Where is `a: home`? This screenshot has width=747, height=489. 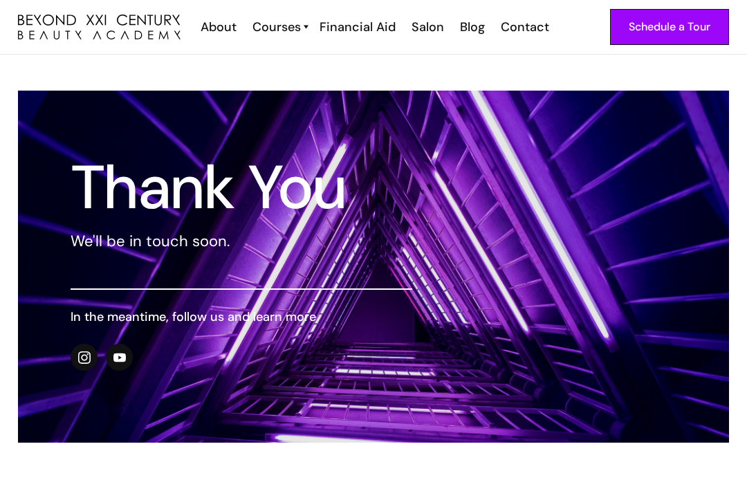 a: home is located at coordinates (99, 27).